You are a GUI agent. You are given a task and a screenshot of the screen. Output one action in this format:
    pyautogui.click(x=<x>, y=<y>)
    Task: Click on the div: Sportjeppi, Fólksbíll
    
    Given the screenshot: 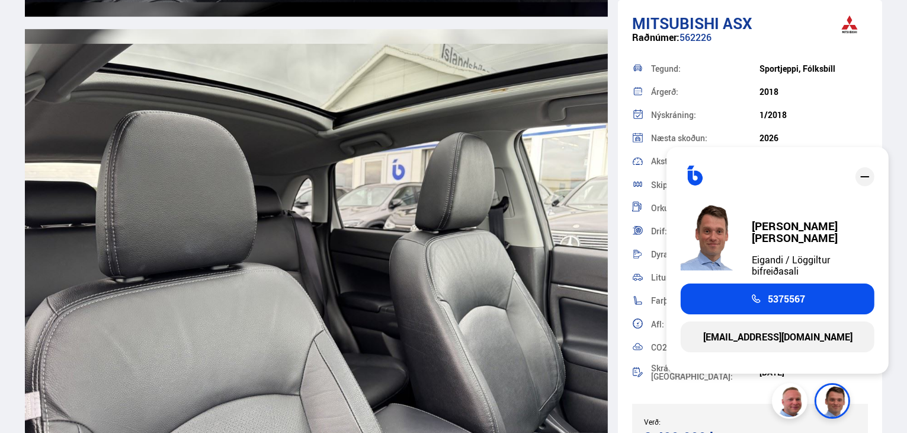 What is the action you would take?
    pyautogui.click(x=814, y=69)
    